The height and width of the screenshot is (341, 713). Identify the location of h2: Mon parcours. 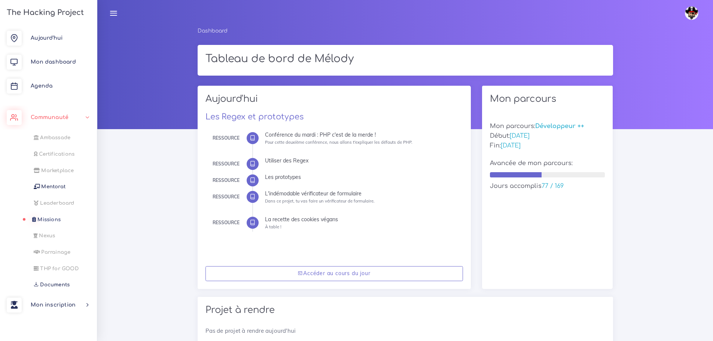
(548, 99).